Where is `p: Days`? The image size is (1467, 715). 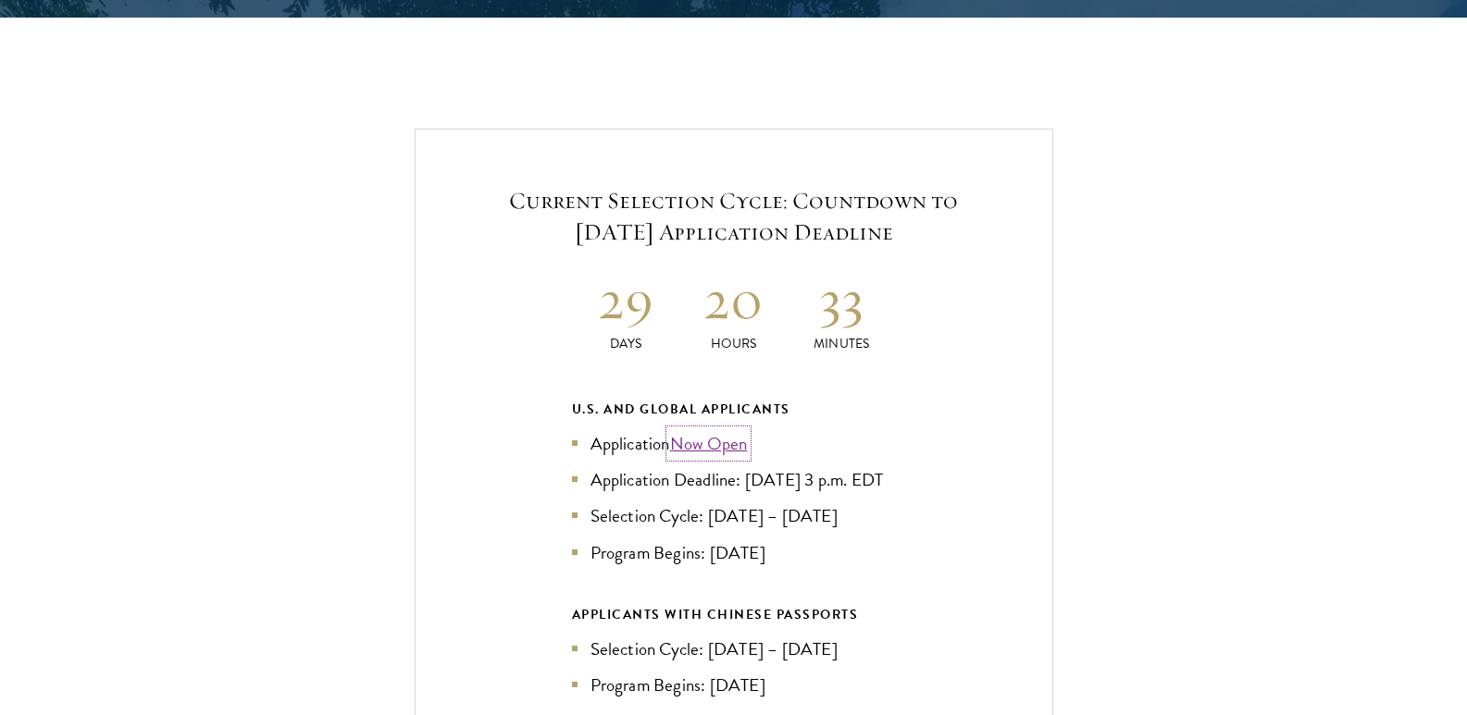 p: Days is located at coordinates (626, 343).